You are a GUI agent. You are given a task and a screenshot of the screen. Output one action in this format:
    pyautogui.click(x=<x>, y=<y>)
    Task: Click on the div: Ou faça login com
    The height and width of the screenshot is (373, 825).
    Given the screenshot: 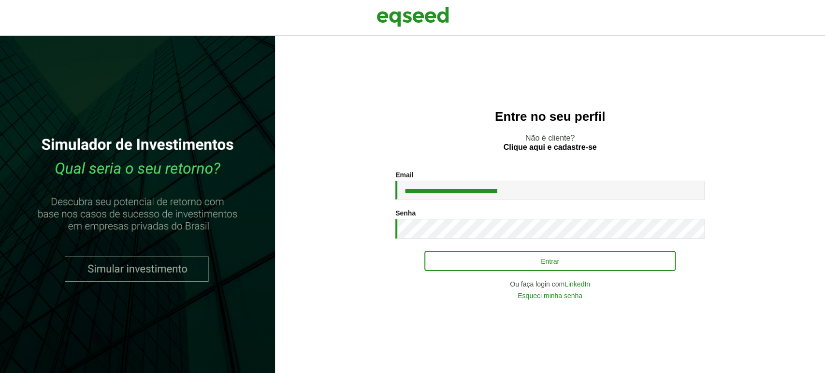 What is the action you would take?
    pyautogui.click(x=550, y=284)
    